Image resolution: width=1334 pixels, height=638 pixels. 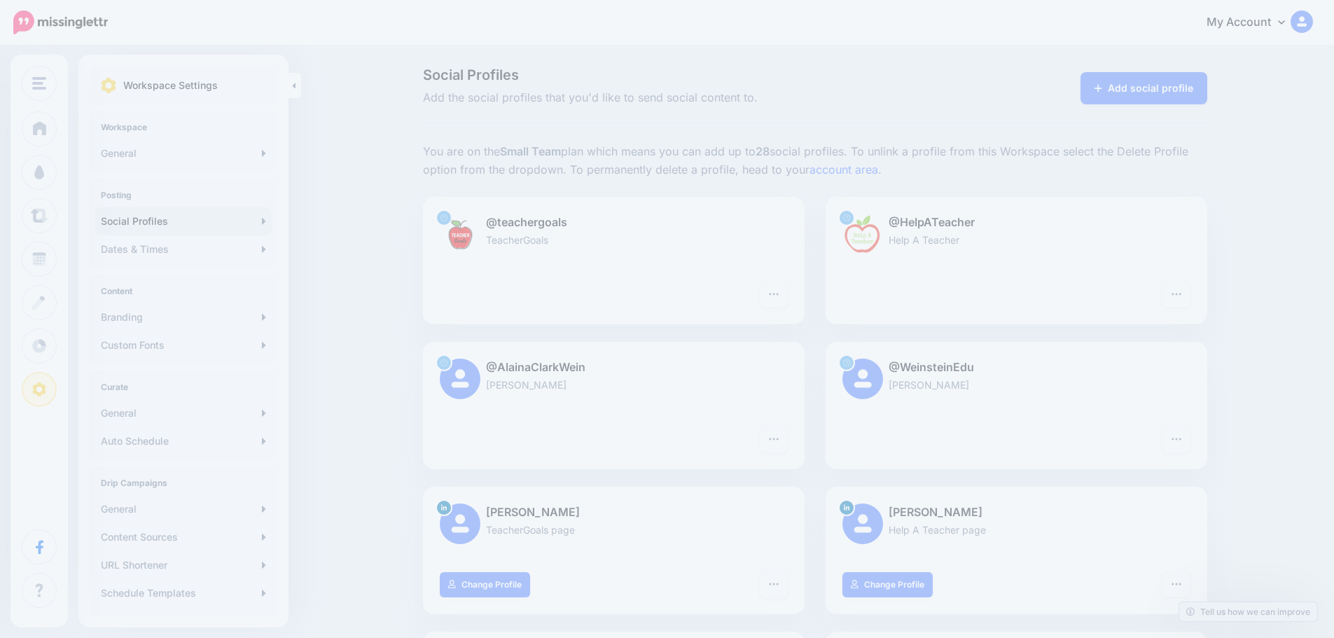 What do you see at coordinates (184, 387) in the screenshot?
I see `h4: Curate` at bounding box center [184, 387].